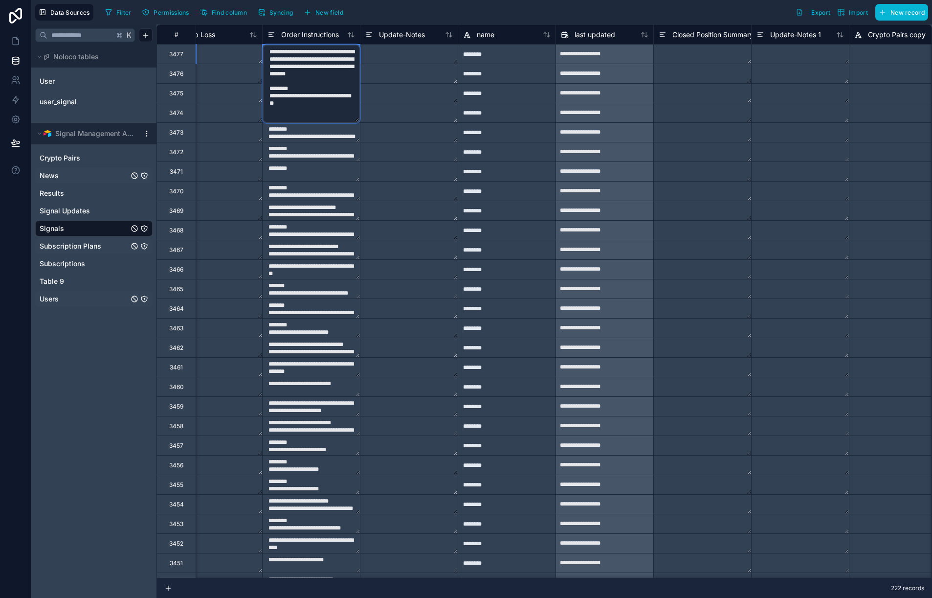 Image resolution: width=932 pixels, height=598 pixels. What do you see at coordinates (176, 172) in the screenshot?
I see `div: 3471` at bounding box center [176, 172].